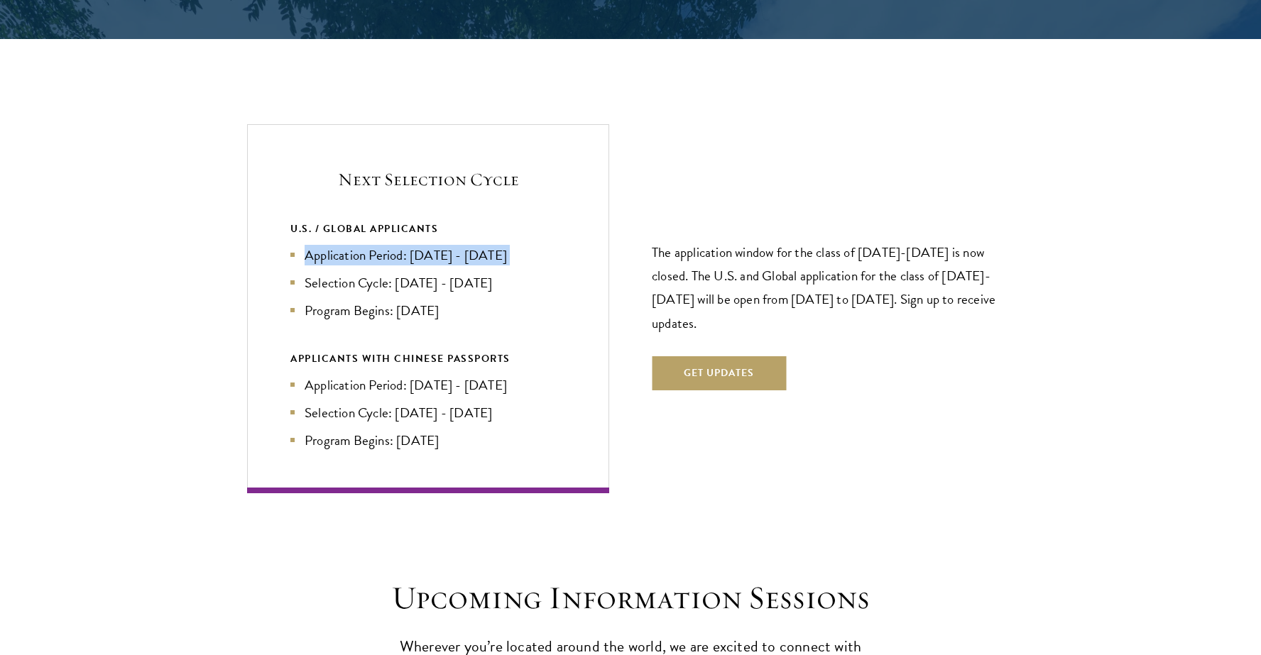 This screenshot has width=1261, height=655. What do you see at coordinates (428, 180) in the screenshot?
I see `h5: Next Selection Cycle` at bounding box center [428, 180].